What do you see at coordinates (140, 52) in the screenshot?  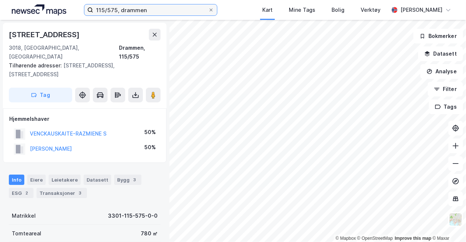 I see `div: Drammen, 115/575` at bounding box center [140, 52].